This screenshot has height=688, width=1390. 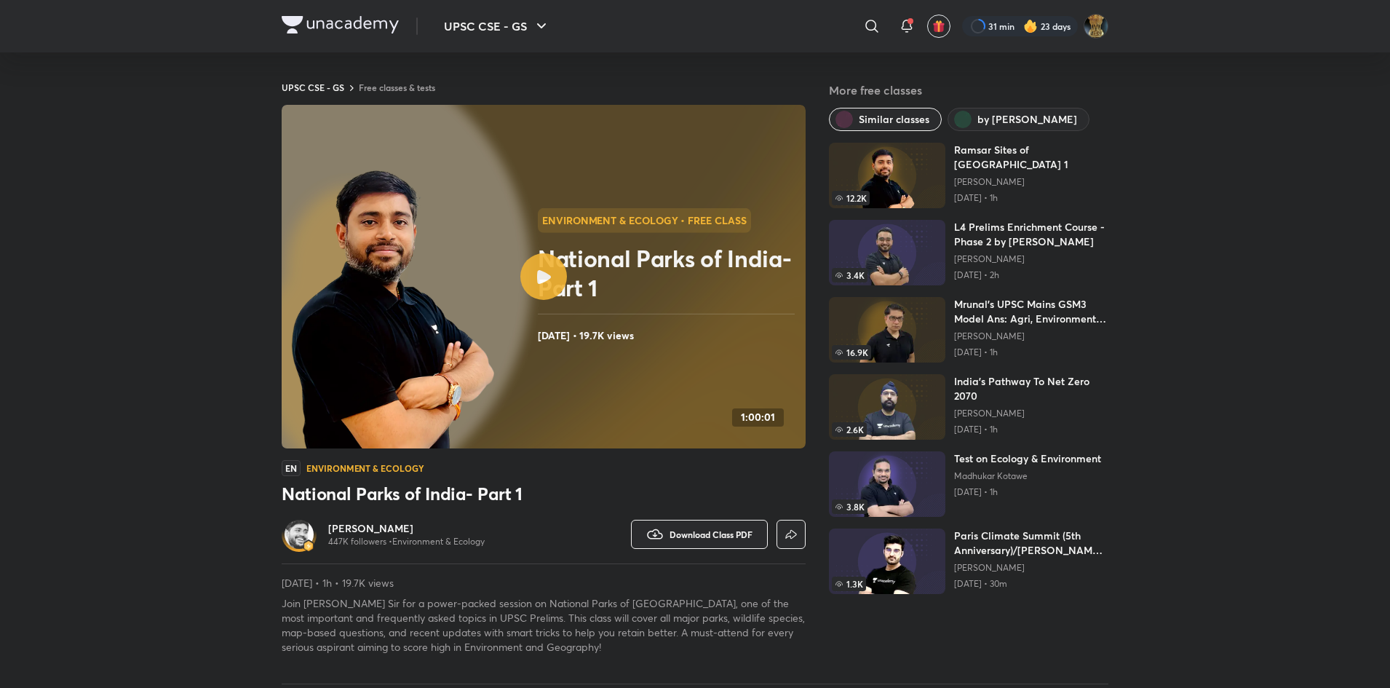 What do you see at coordinates (669, 273) in the screenshot?
I see `h2: National Parks of India- Part 1` at bounding box center [669, 273].